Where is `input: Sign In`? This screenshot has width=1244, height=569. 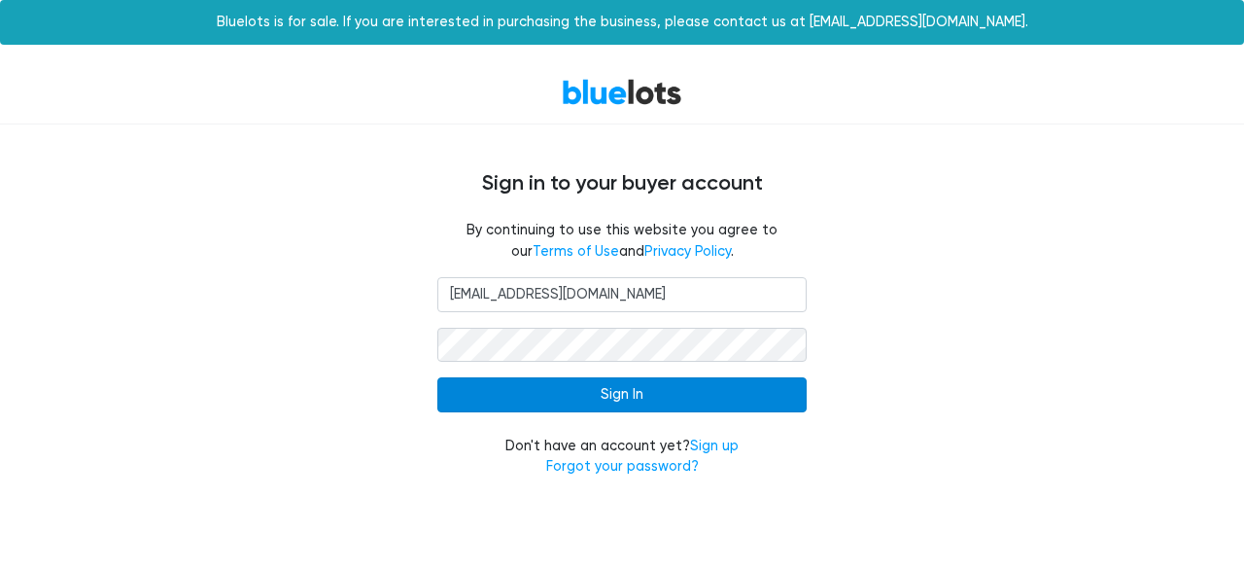 input: Sign In is located at coordinates (622, 395).